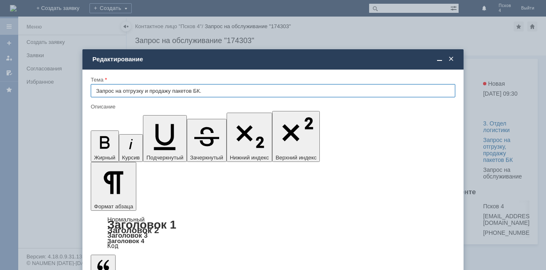  What do you see at coordinates (272, 80) in the screenshot?
I see `div: Тема` at bounding box center [272, 80].